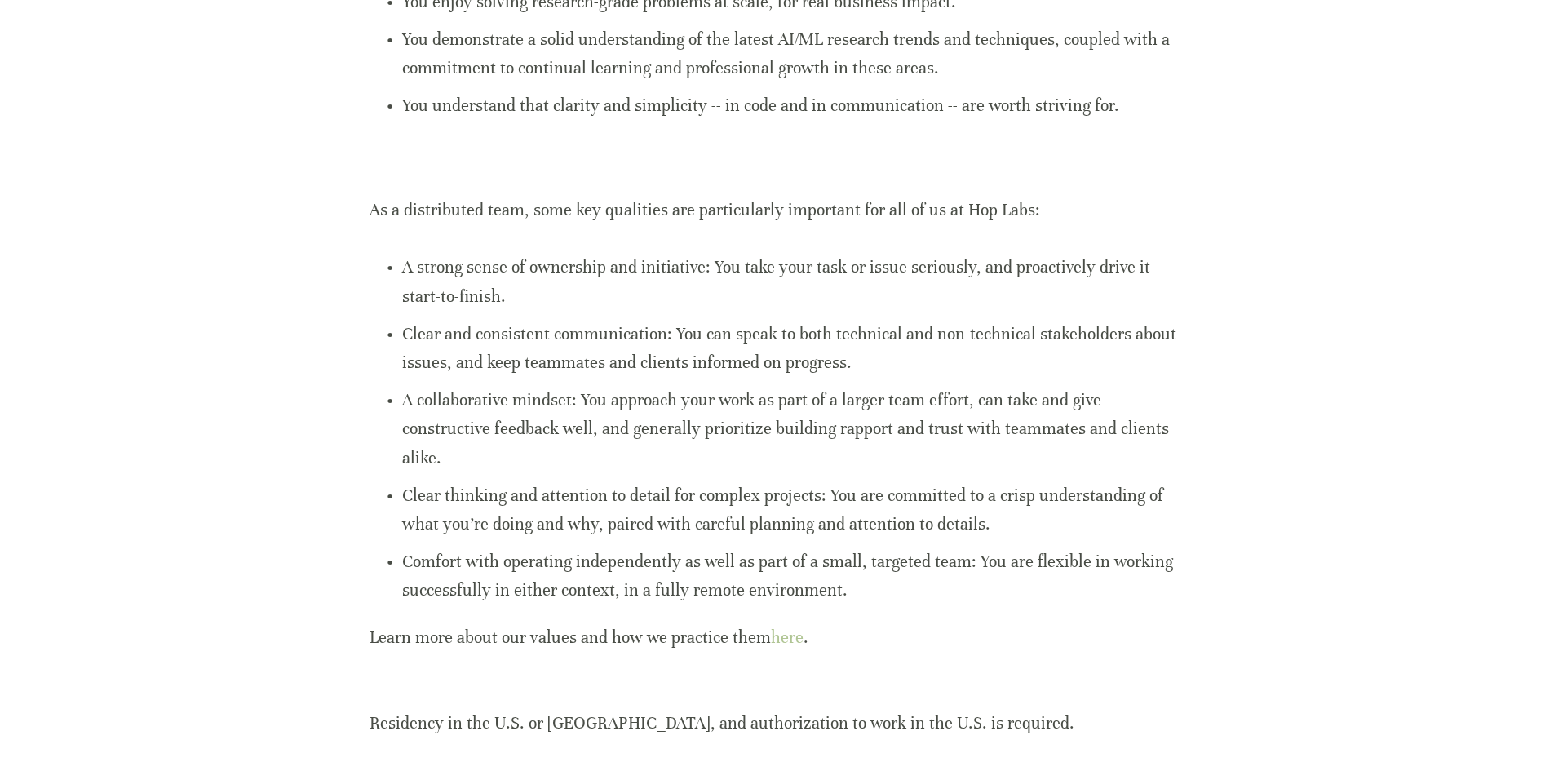 The height and width of the screenshot is (771, 1554). I want to click on p: You understand that clarity and simplicity -- in code and in communication -- are worth striving ..., so click(793, 105).